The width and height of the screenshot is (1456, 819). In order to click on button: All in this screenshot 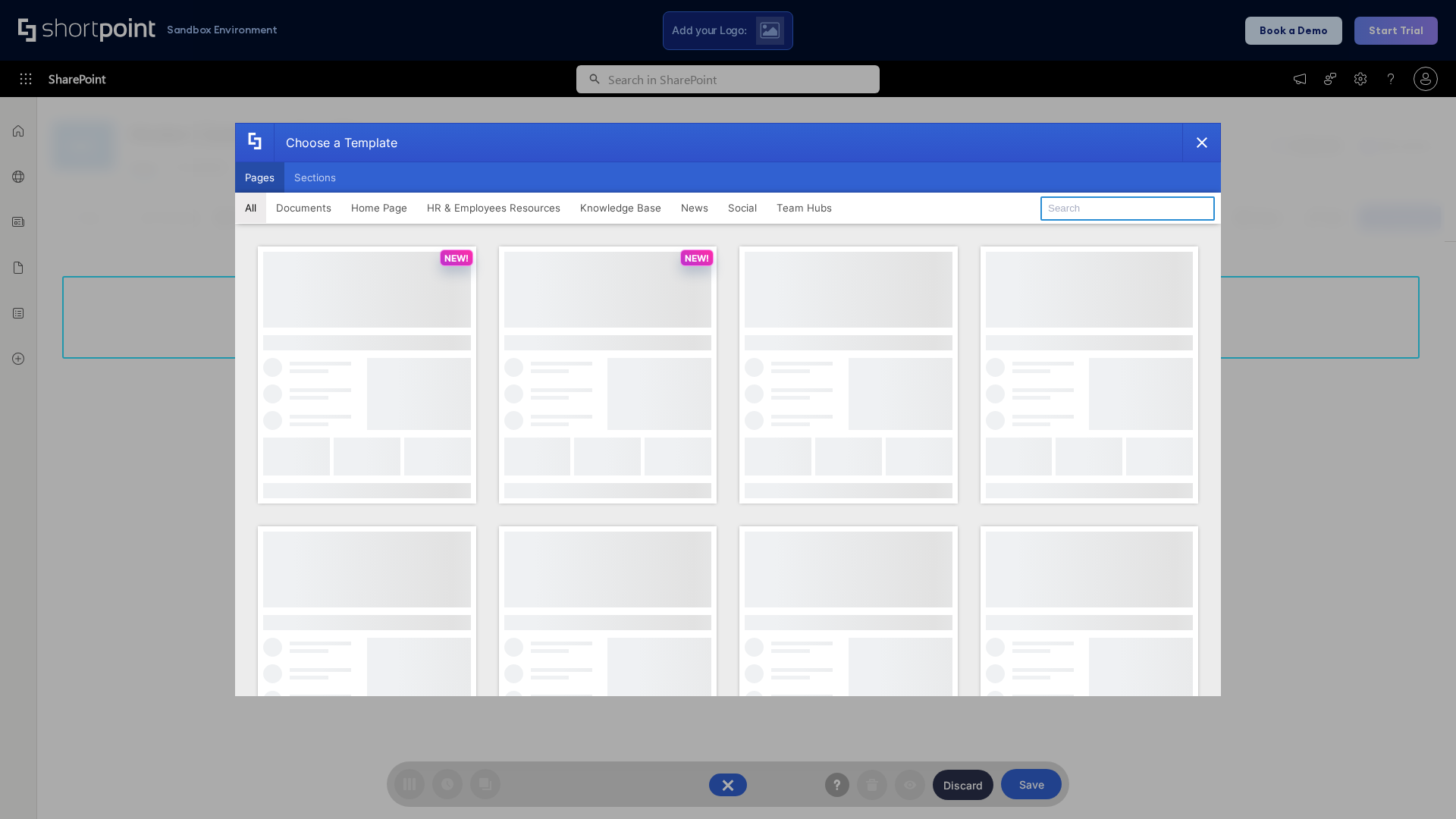, I will do `click(250, 208)`.